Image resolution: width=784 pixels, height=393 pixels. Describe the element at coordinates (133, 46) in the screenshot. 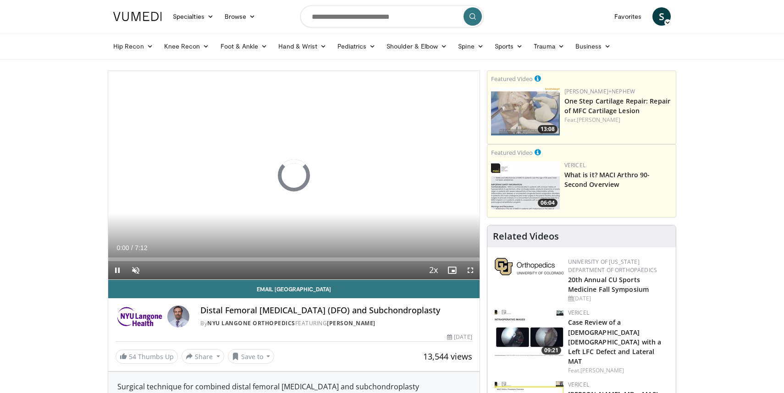

I see `a: Hip Recon` at that location.